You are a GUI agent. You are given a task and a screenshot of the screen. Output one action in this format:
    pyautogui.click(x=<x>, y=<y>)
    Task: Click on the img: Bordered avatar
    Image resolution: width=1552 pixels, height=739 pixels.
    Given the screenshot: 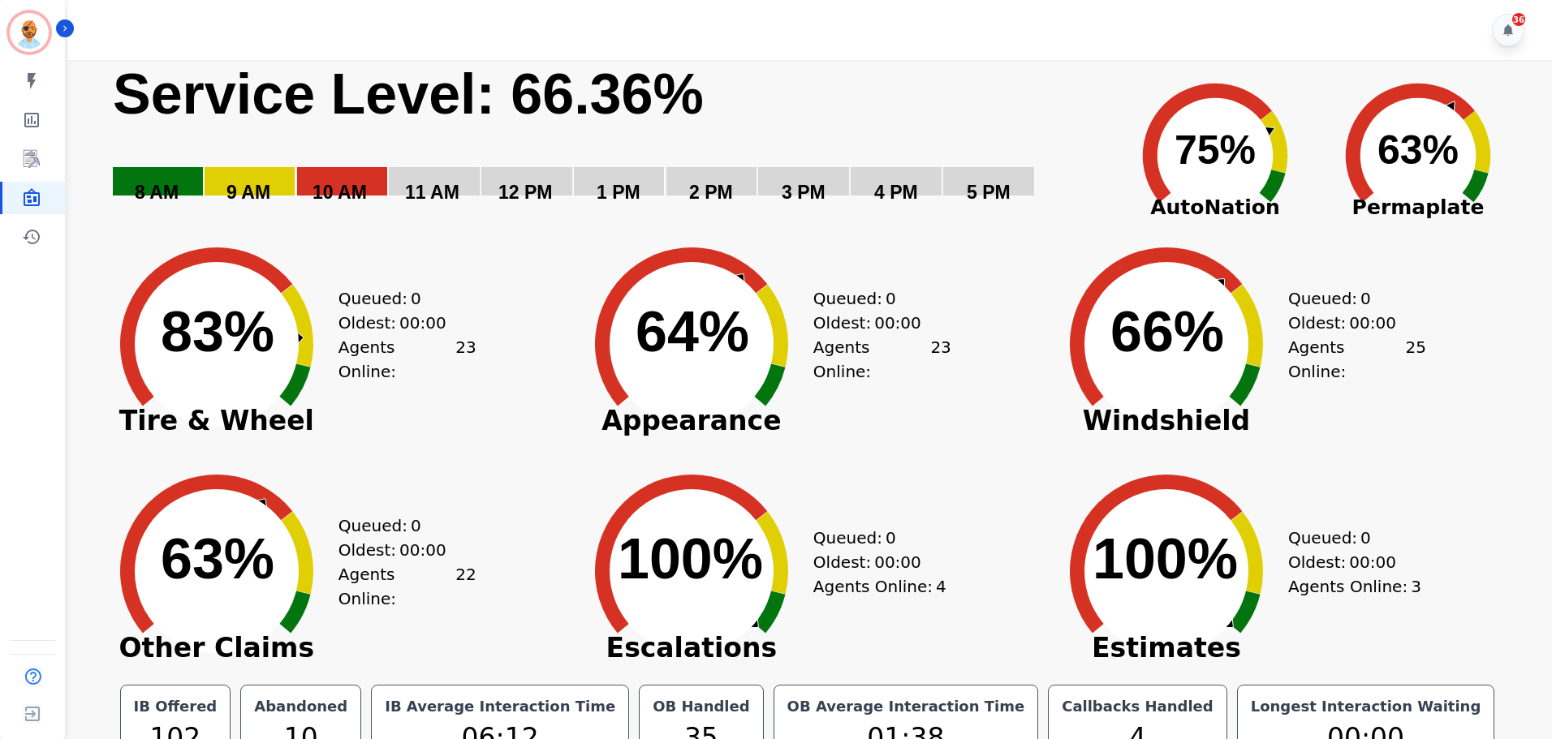 What is the action you would take?
    pyautogui.click(x=29, y=32)
    